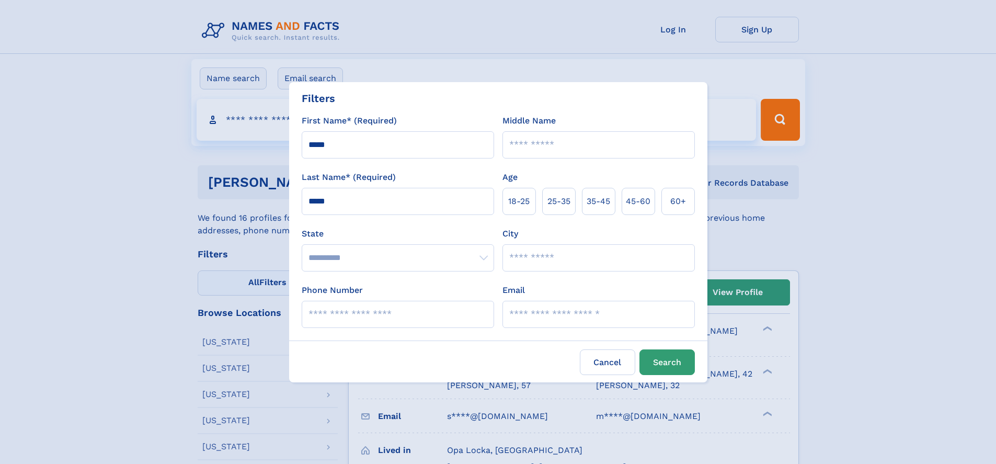  Describe the element at coordinates (608, 362) in the screenshot. I see `label: Cancel` at that location.